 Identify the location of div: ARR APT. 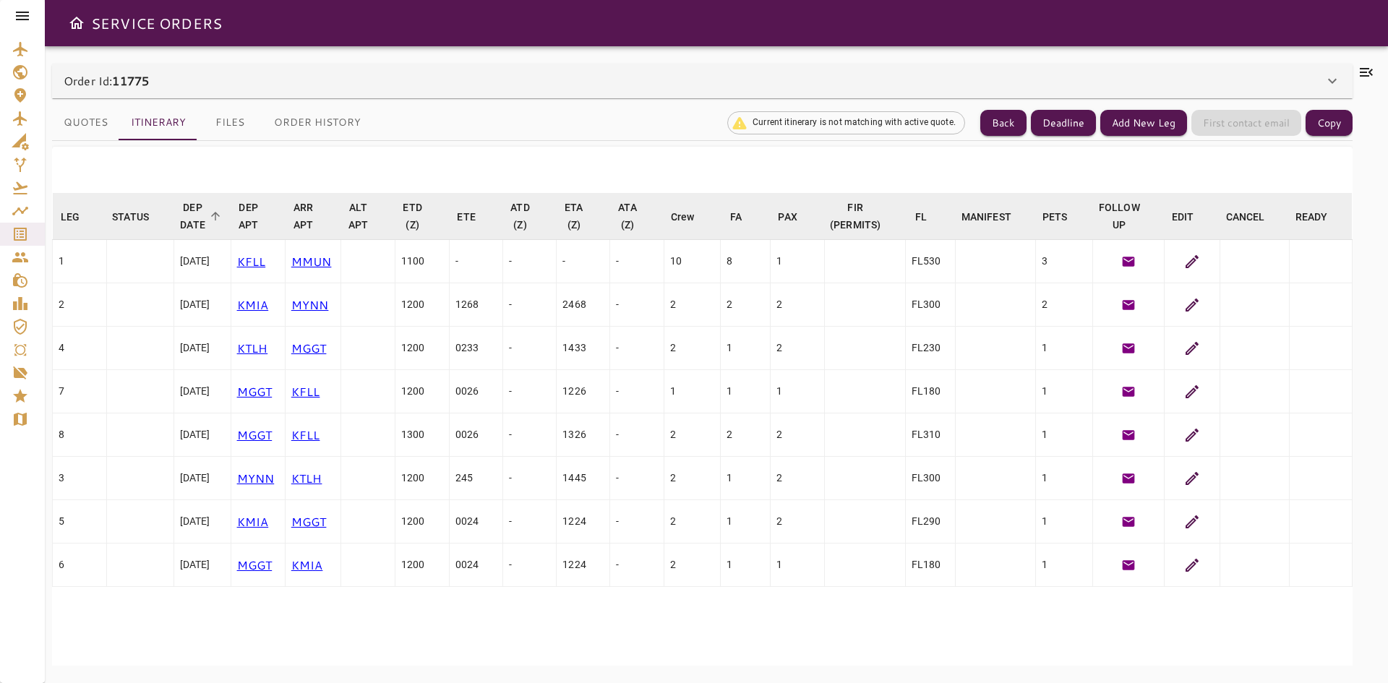
(303, 216).